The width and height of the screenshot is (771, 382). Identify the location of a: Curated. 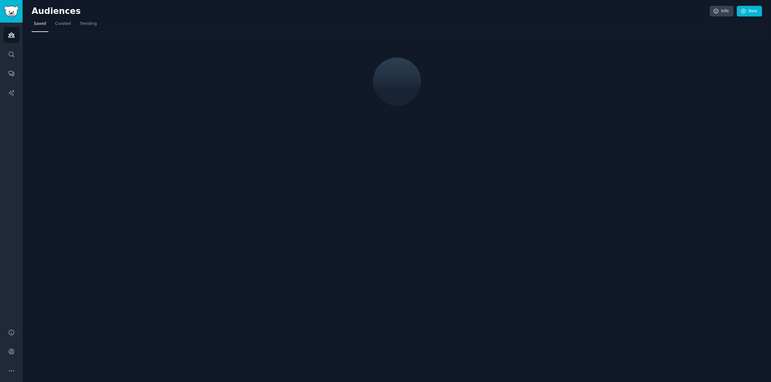
(63, 25).